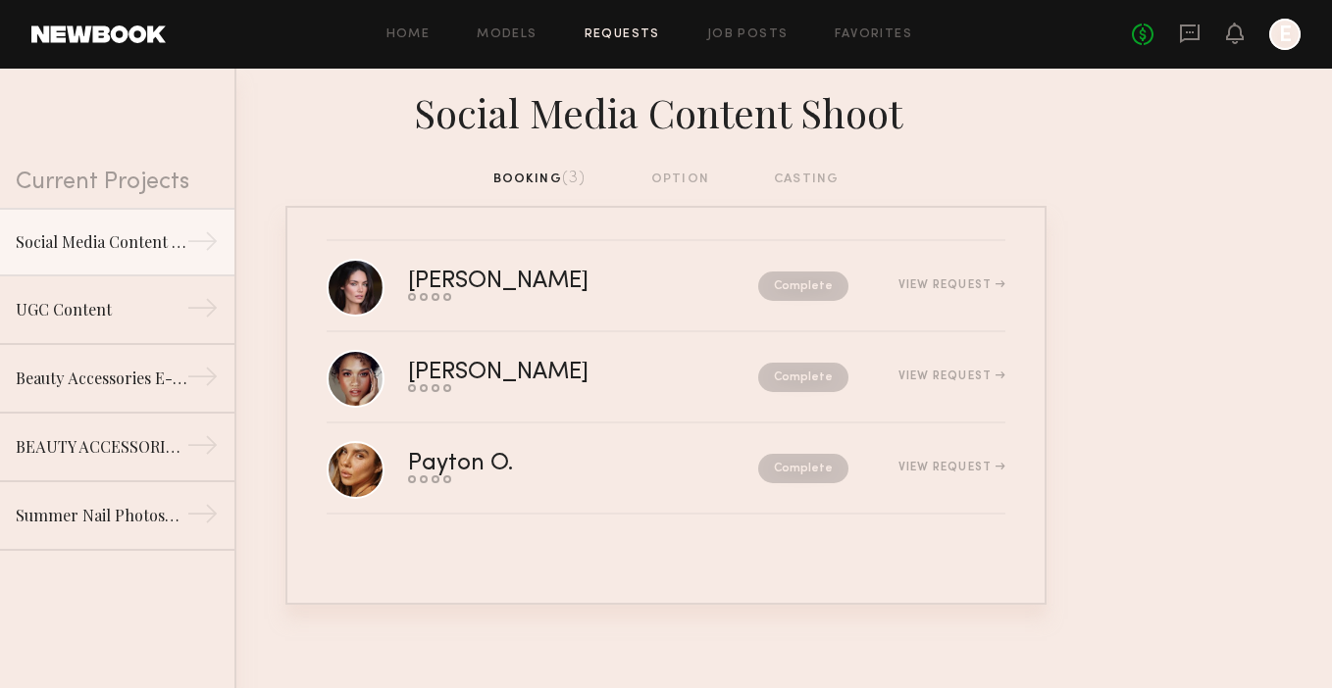 This screenshot has height=688, width=1332. What do you see at coordinates (101, 378) in the screenshot?
I see `div: Beauty Accessories E-Commerce Shoot` at bounding box center [101, 378].